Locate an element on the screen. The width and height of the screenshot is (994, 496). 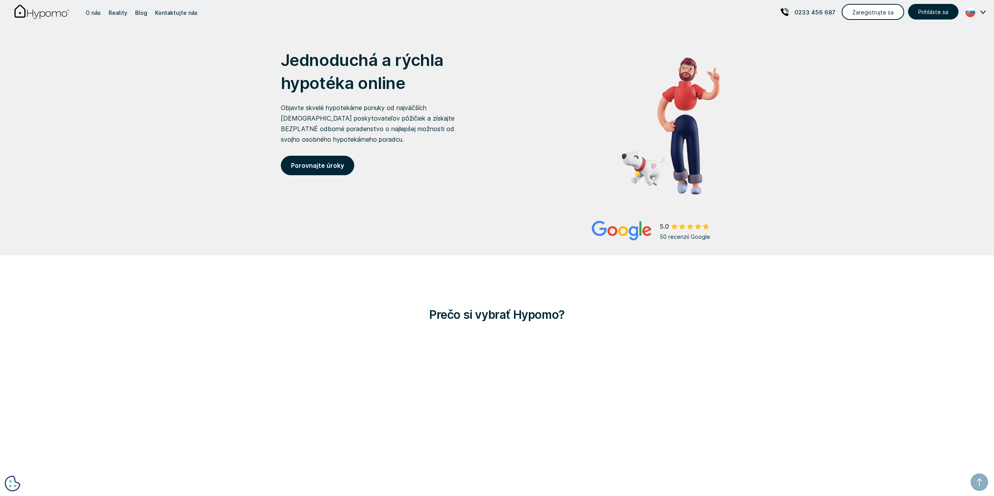
div: Kontaktujte nás is located at coordinates (176, 12).